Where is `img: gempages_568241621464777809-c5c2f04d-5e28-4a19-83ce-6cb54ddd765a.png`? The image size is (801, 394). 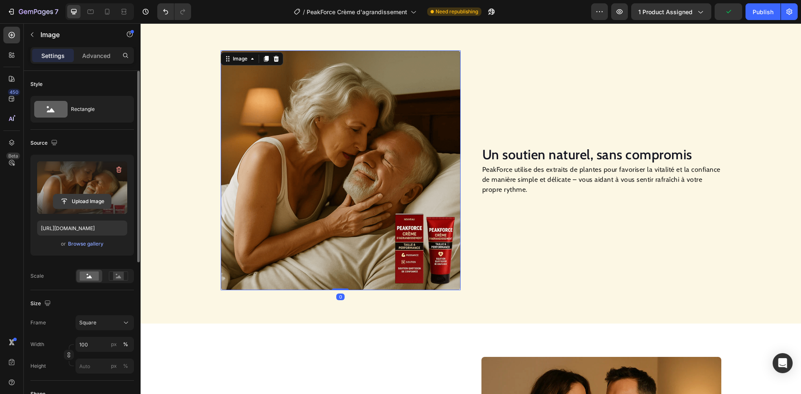 img: gempages_568241621464777809-c5c2f04d-5e28-4a19-83ce-6cb54ddd765a.png is located at coordinates (200, 147).